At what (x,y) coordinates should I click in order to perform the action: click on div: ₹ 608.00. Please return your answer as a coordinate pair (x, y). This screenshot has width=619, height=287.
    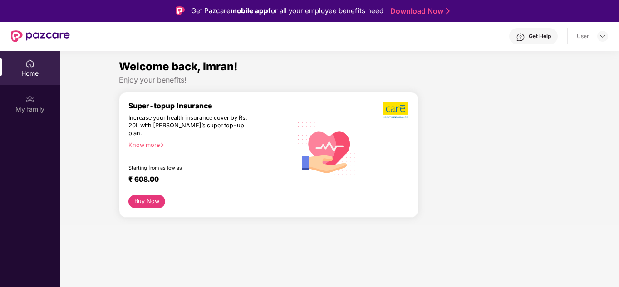
    Looking at the image, I should click on (205, 181).